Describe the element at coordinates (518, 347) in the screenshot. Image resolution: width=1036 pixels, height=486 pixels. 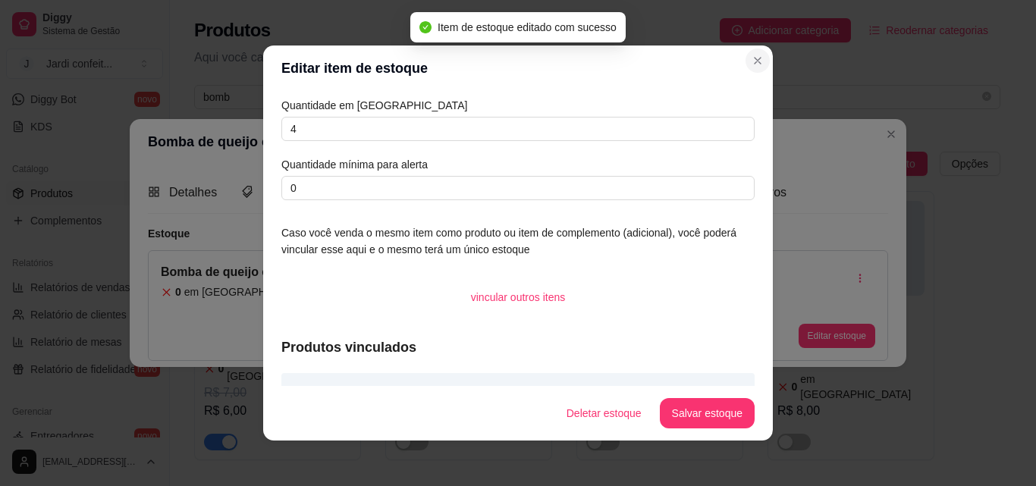
I see `article: Produtos vinculados` at that location.